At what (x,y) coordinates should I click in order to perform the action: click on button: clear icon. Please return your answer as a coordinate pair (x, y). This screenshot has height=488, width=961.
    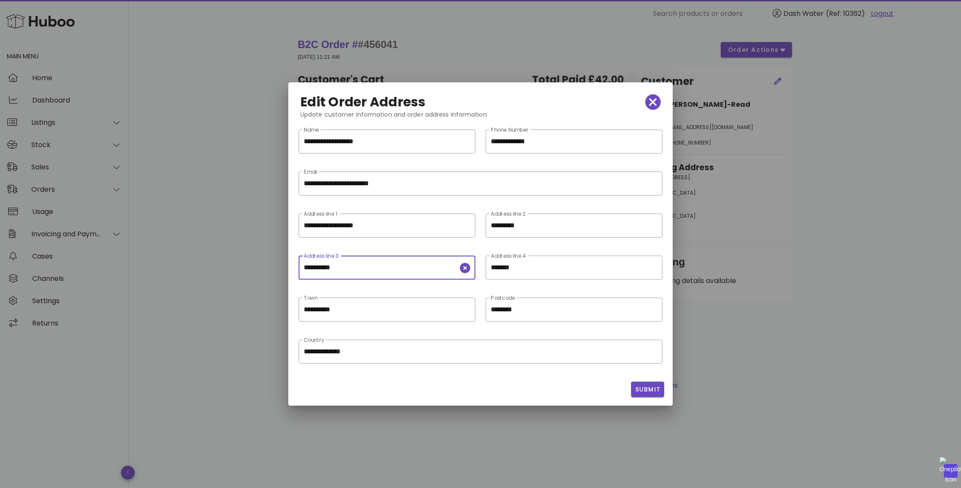
    Looking at the image, I should click on (465, 268).